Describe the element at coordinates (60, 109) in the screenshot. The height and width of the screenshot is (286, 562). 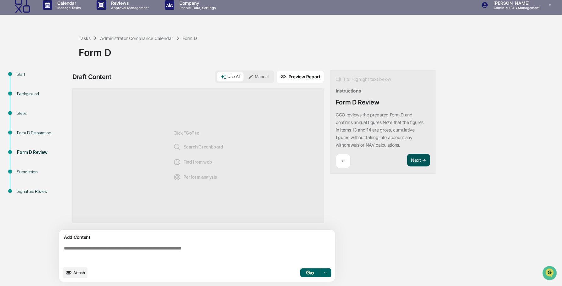
I see `a: Powered byPylon` at that location.